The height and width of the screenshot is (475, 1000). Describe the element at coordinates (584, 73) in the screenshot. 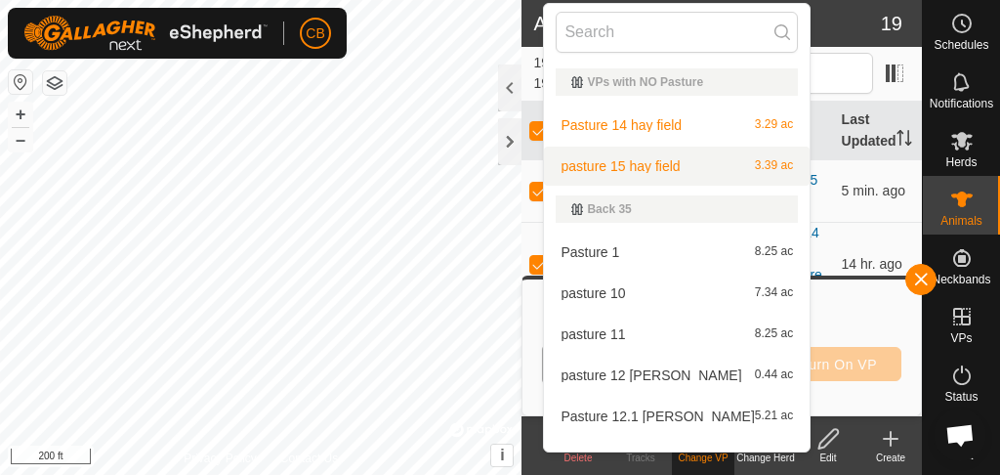

I see `span: 19 selected of 19` at that location.